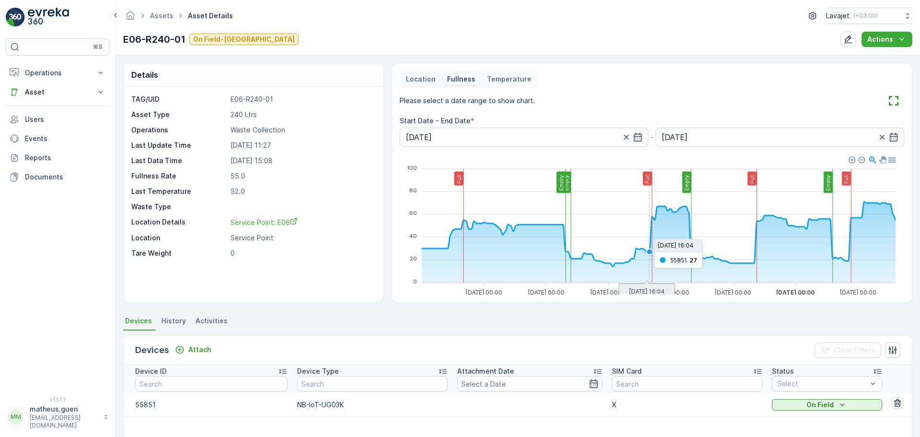 The width and height of the screenshot is (920, 437). What do you see at coordinates (65, 158) in the screenshot?
I see `p: Reports` at bounding box center [65, 158].